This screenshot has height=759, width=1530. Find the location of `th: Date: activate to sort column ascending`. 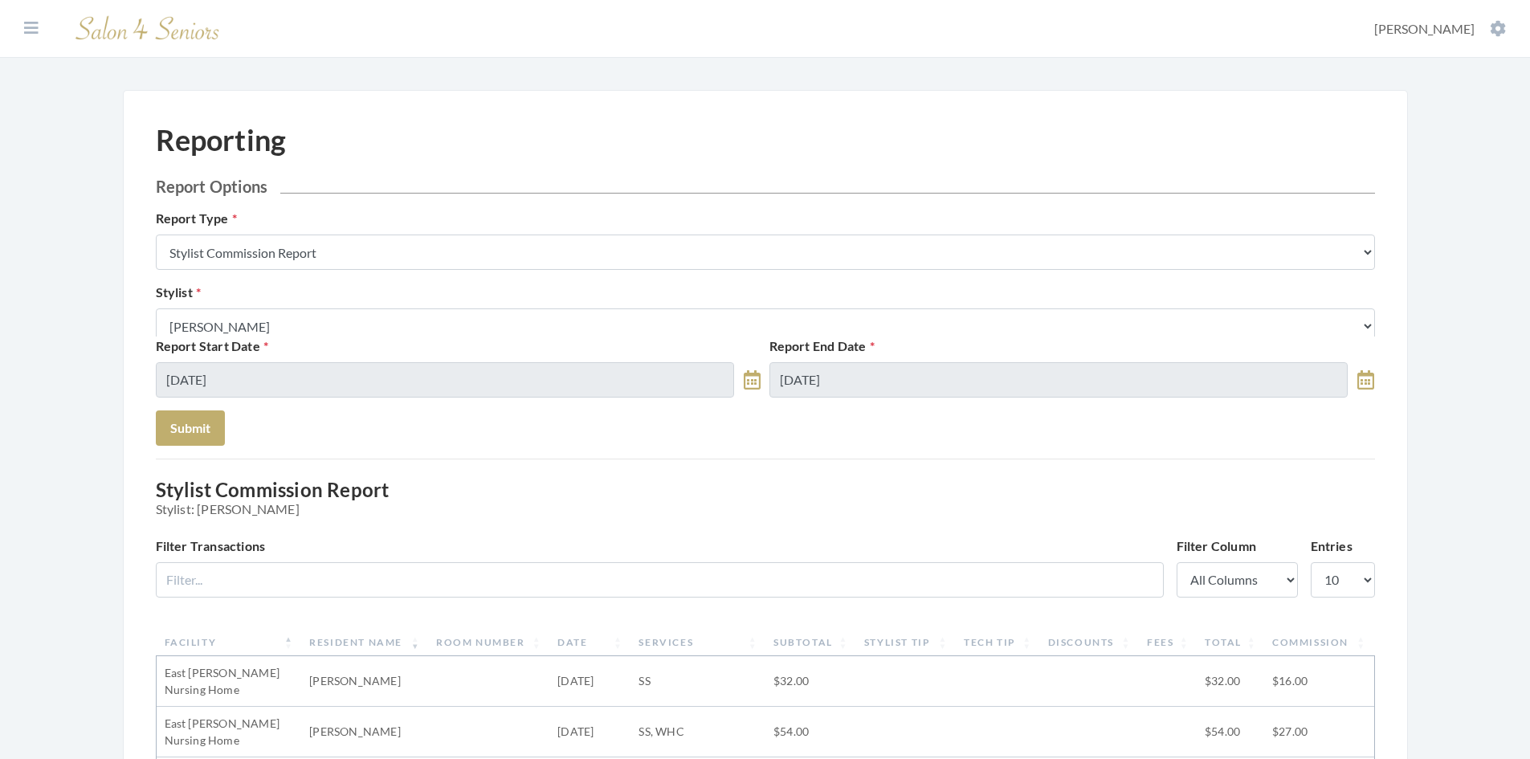

th: Date: activate to sort column ascending is located at coordinates (590, 643).